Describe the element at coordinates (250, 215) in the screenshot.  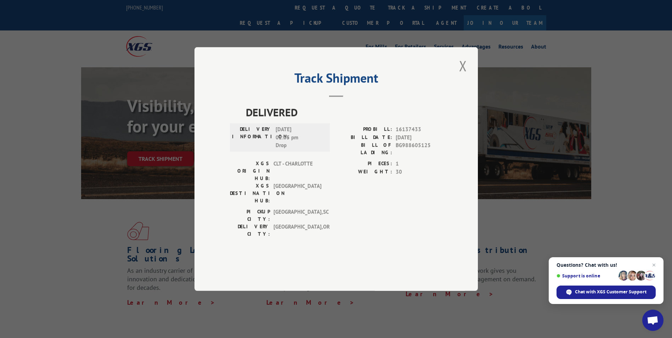
I see `label: PICKUP CITY:` at that location.